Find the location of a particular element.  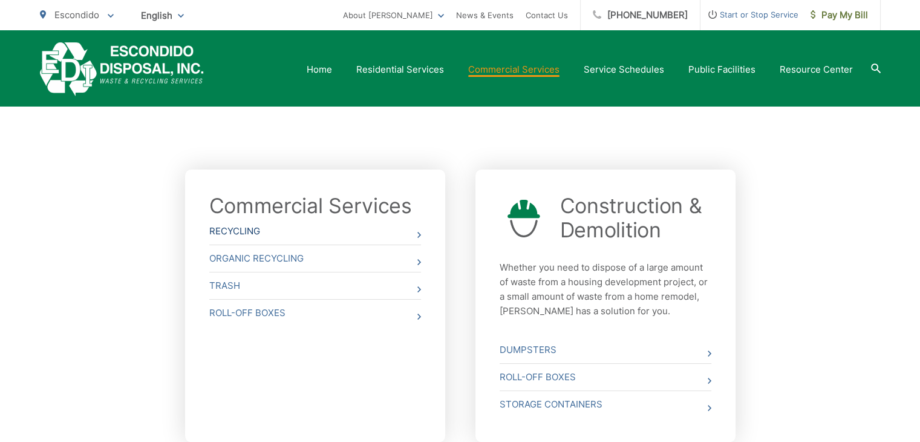

span: Escondido is located at coordinates (77, 15).